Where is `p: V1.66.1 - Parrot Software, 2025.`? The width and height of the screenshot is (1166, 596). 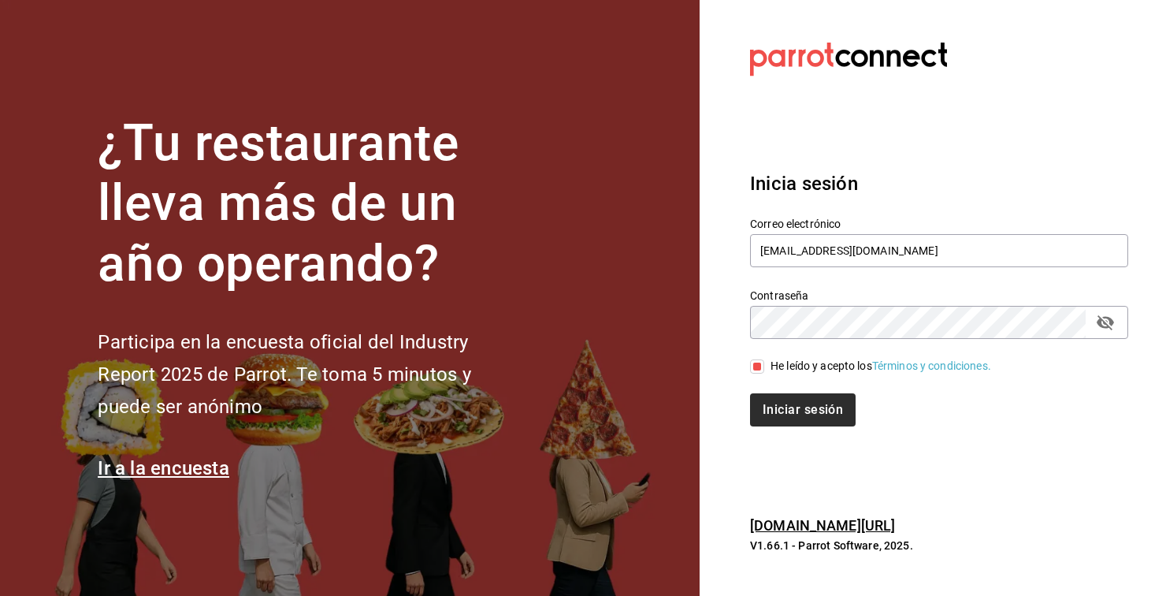 p: V1.66.1 - Parrot Software, 2025. is located at coordinates (939, 545).